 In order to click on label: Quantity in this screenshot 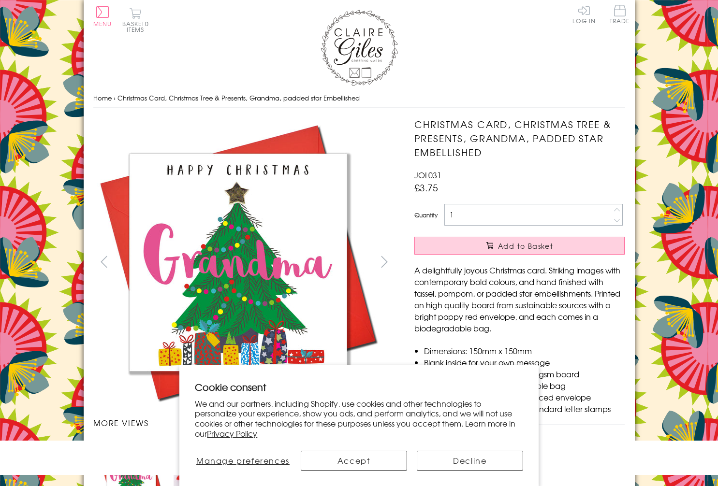, I will do `click(426, 215)`.